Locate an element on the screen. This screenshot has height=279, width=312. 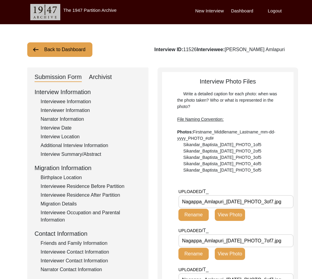
img: arrow-left.png is located at coordinates (36, 50).